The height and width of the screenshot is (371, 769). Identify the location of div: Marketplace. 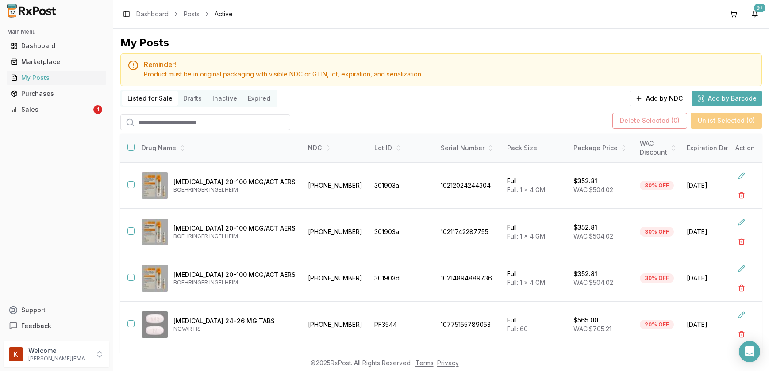
(56, 62).